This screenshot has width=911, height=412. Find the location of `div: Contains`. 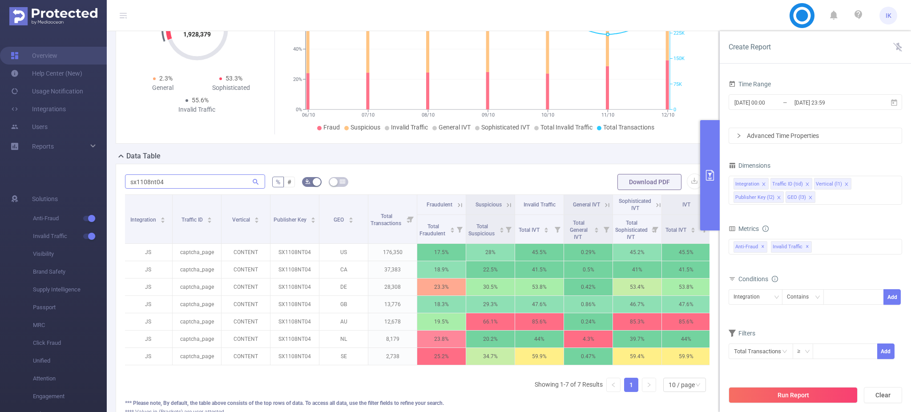

div: Contains is located at coordinates (800, 297).